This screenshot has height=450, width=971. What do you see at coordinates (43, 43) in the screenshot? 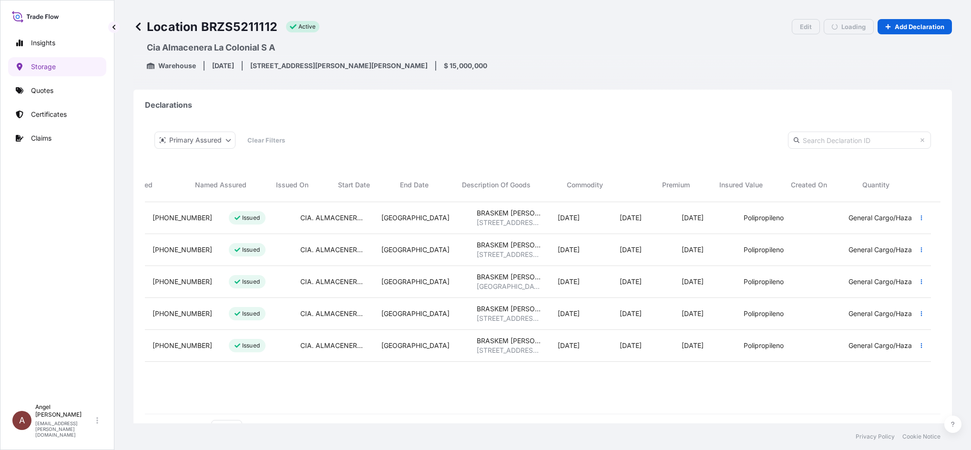
I see `p: Insights` at bounding box center [43, 43].